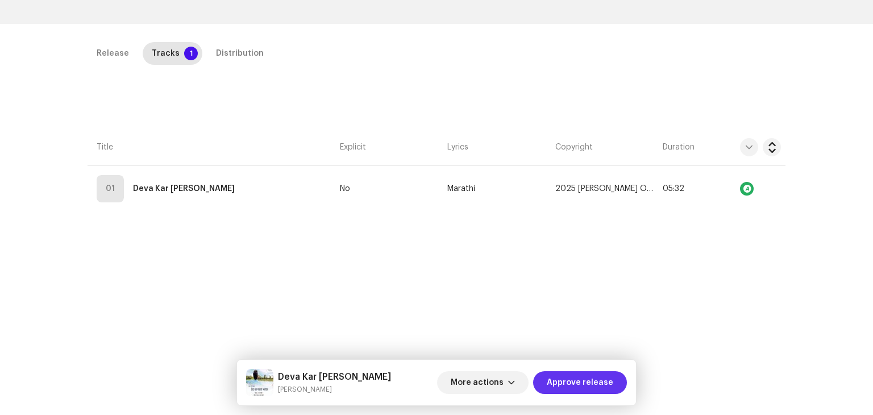  What do you see at coordinates (184, 189) in the screenshot?
I see `strong: Deva Kar Majla Bhavpar` at bounding box center [184, 189].